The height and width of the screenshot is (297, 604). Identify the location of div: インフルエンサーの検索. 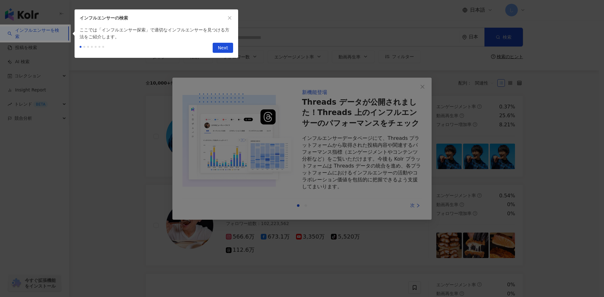
(153, 18).